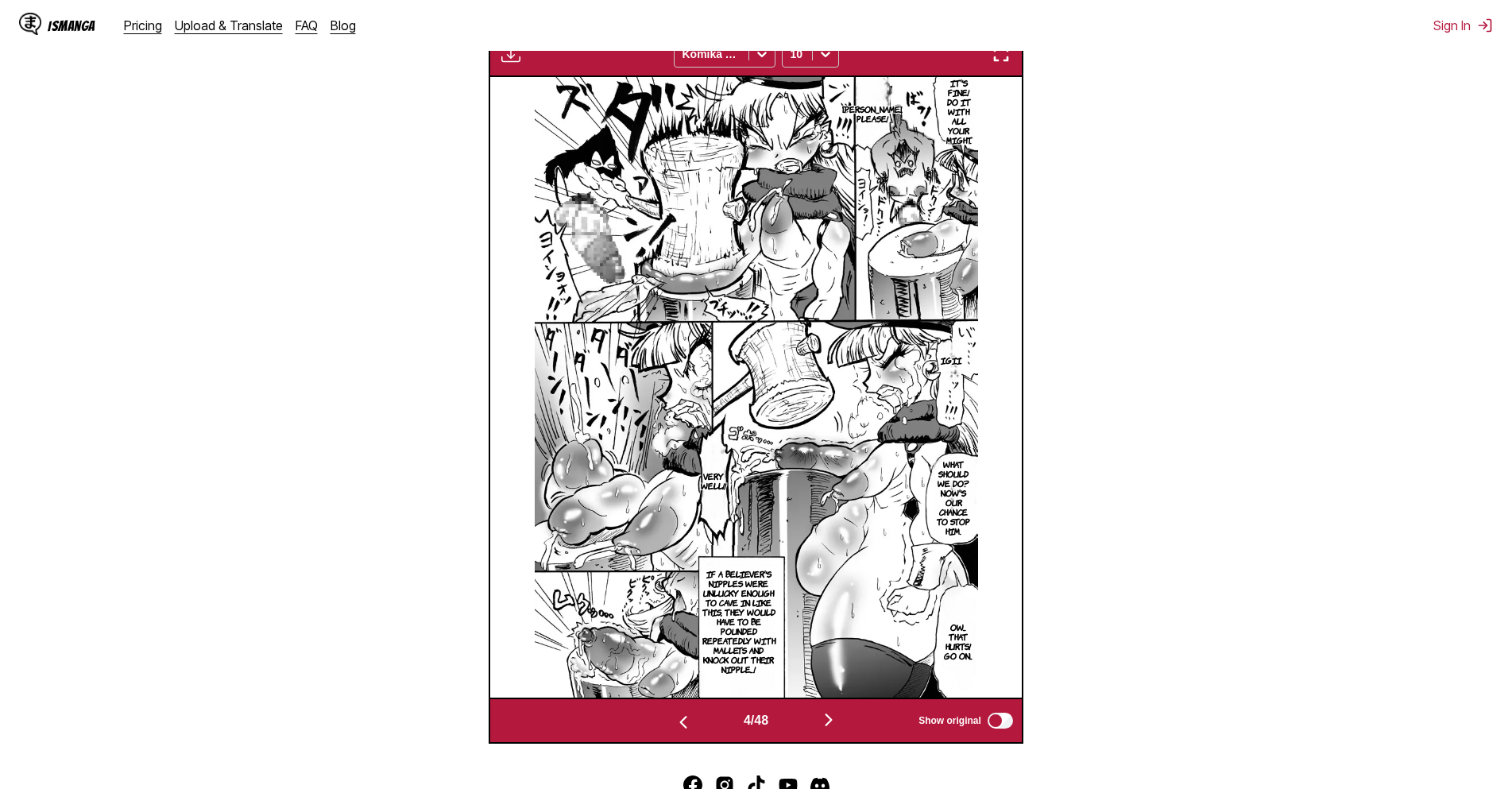  I want to click on a: FAQ, so click(306, 25).